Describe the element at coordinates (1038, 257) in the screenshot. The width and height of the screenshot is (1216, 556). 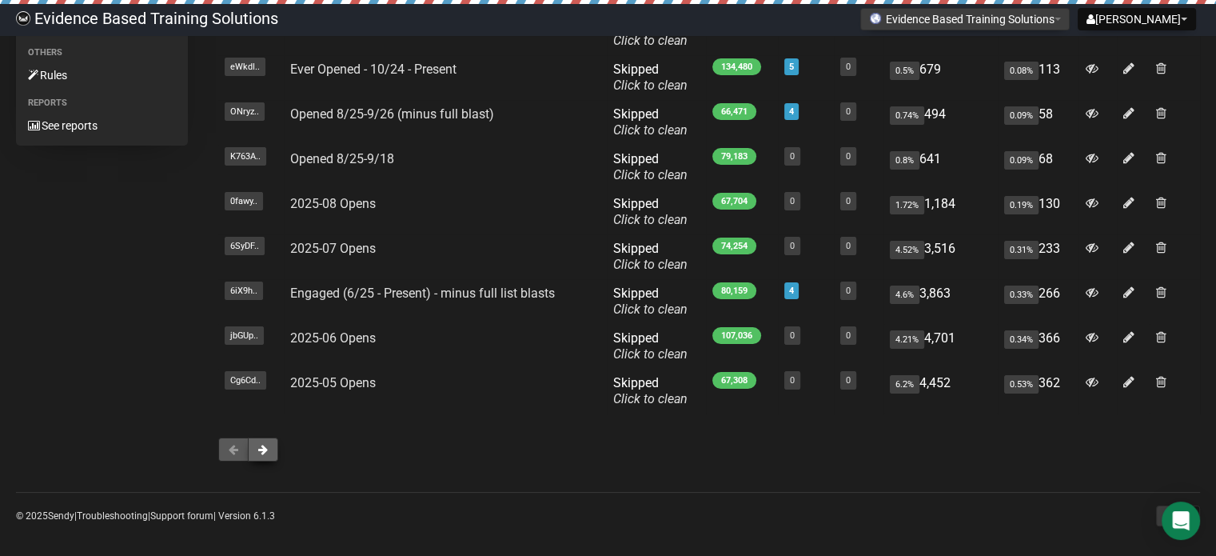
I see `td: 233` at that location.